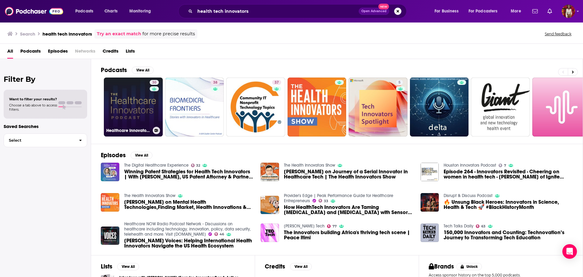 This screenshot has height=277, width=583. Describe the element at coordinates (323, 200) in the screenshot. I see `a: 33` at that location.